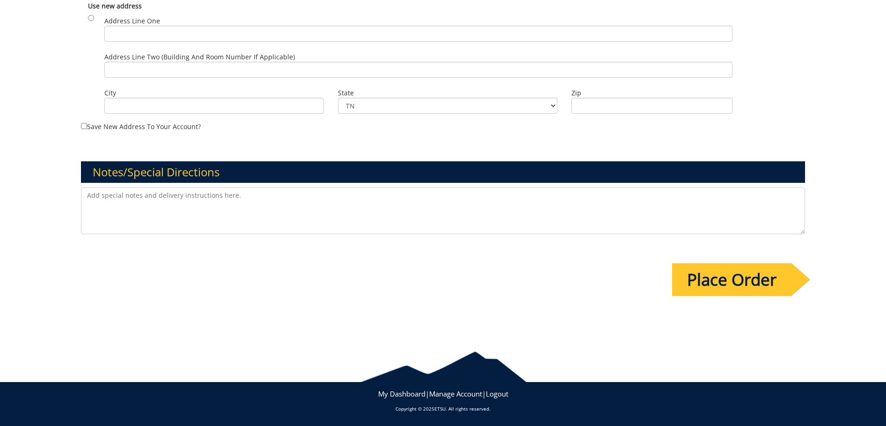 This screenshot has width=886, height=426. What do you see at coordinates (115, 6) in the screenshot?
I see `b: Use new address` at bounding box center [115, 6].